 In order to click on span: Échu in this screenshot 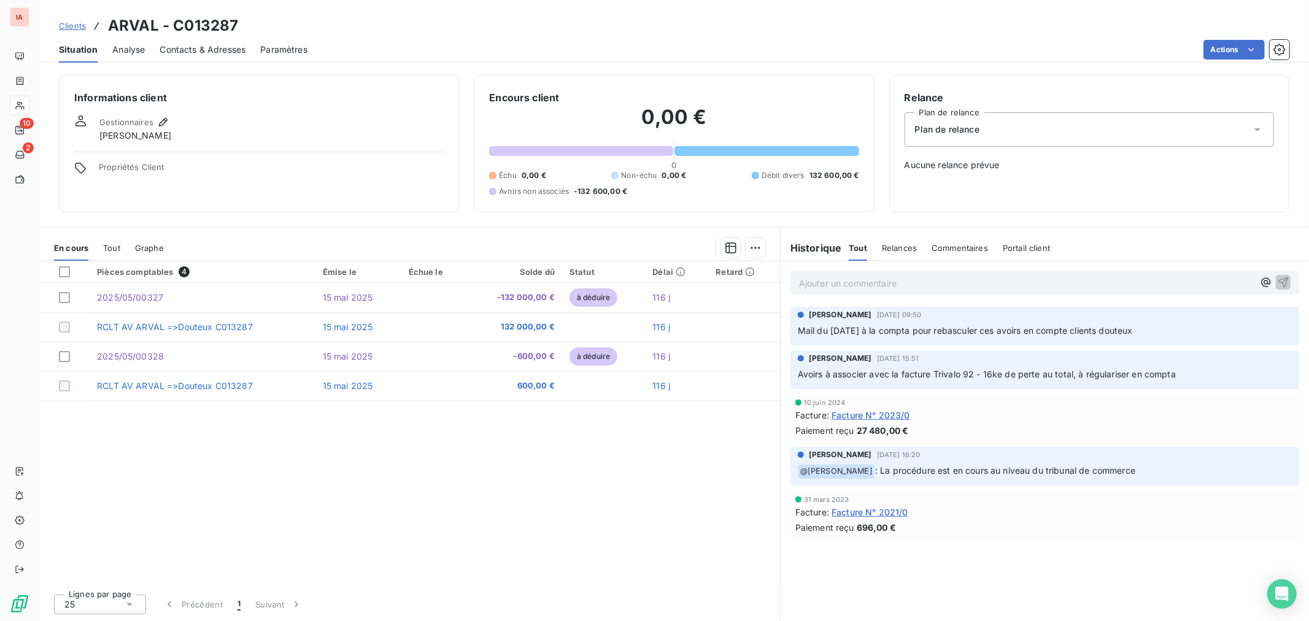, I will do `click(507, 175)`.